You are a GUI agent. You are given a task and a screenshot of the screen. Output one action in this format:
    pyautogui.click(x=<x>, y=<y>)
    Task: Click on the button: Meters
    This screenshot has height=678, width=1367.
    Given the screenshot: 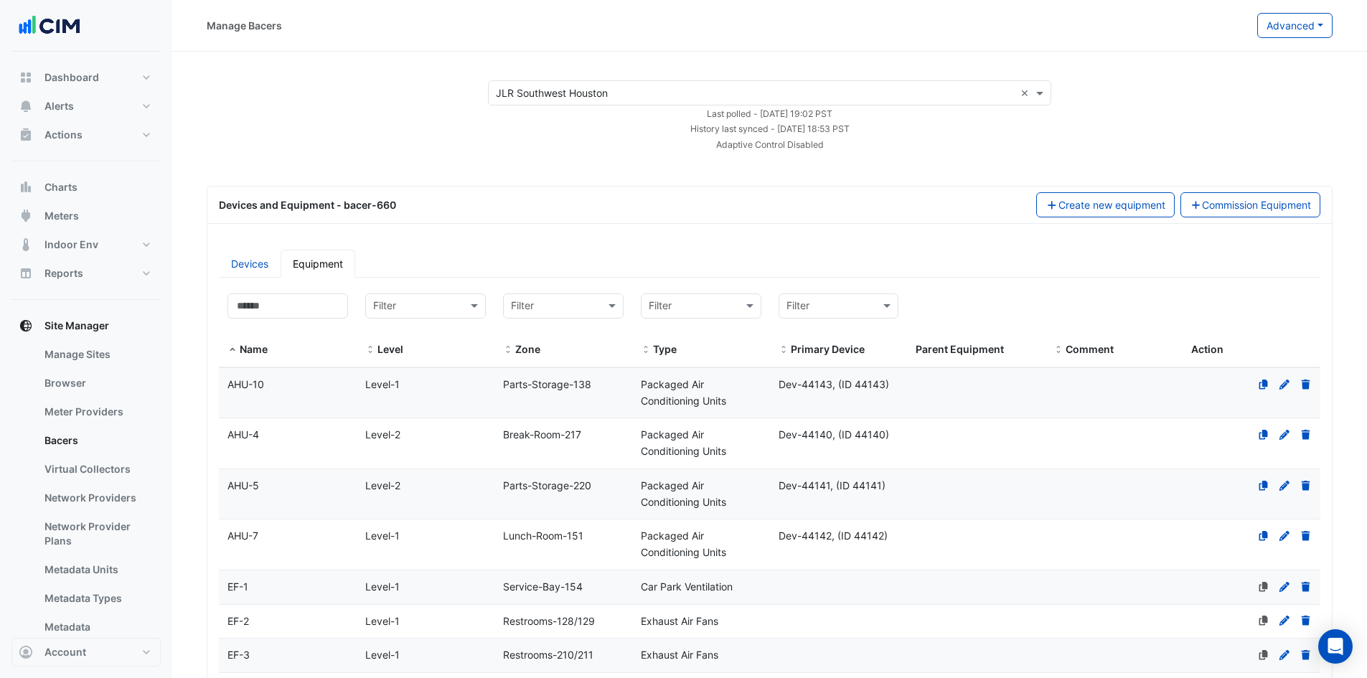 What is the action you would take?
    pyautogui.click(x=86, y=216)
    